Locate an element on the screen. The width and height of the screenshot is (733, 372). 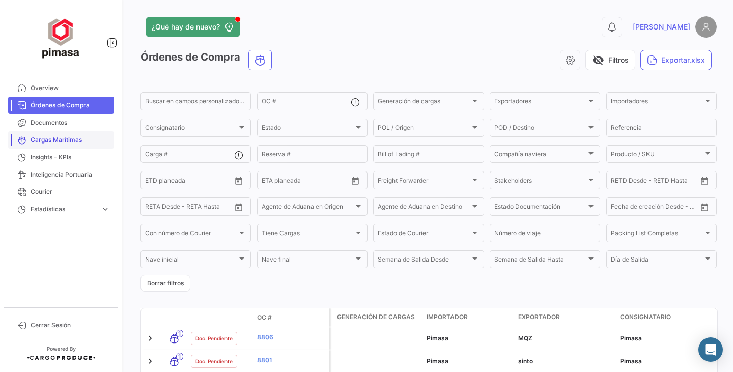
span: Tiene Cargas is located at coordinates (307, 235).